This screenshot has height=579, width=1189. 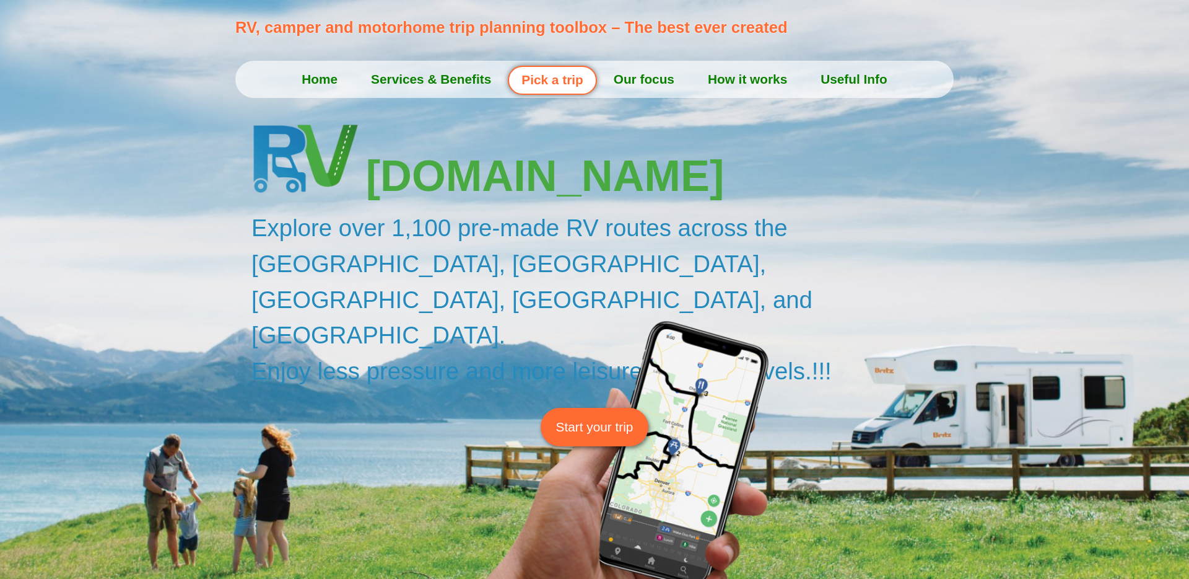 I want to click on span: Start your trip, so click(x=595, y=426).